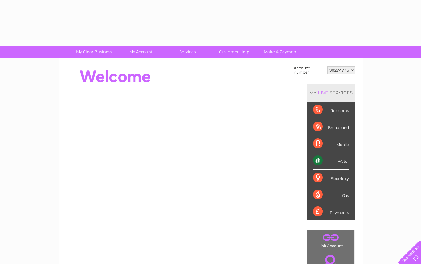 The width and height of the screenshot is (421, 264). I want to click on div: Water, so click(331, 160).